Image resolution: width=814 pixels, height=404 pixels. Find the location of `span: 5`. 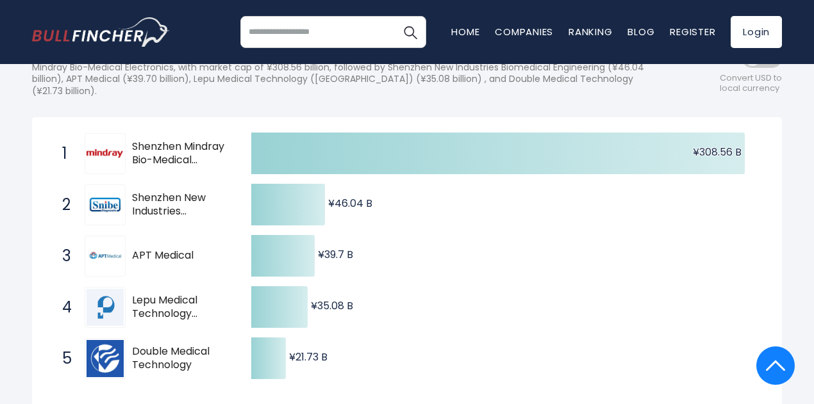

span: 5 is located at coordinates (62, 359).